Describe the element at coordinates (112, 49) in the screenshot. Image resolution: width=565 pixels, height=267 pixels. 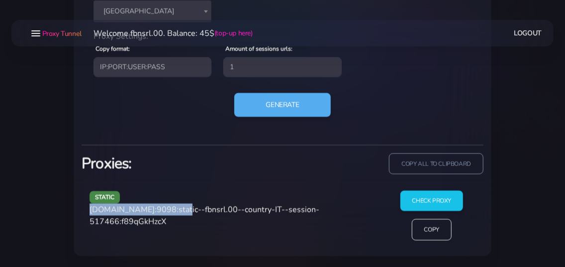
I see `label: Copy format:` at that location.